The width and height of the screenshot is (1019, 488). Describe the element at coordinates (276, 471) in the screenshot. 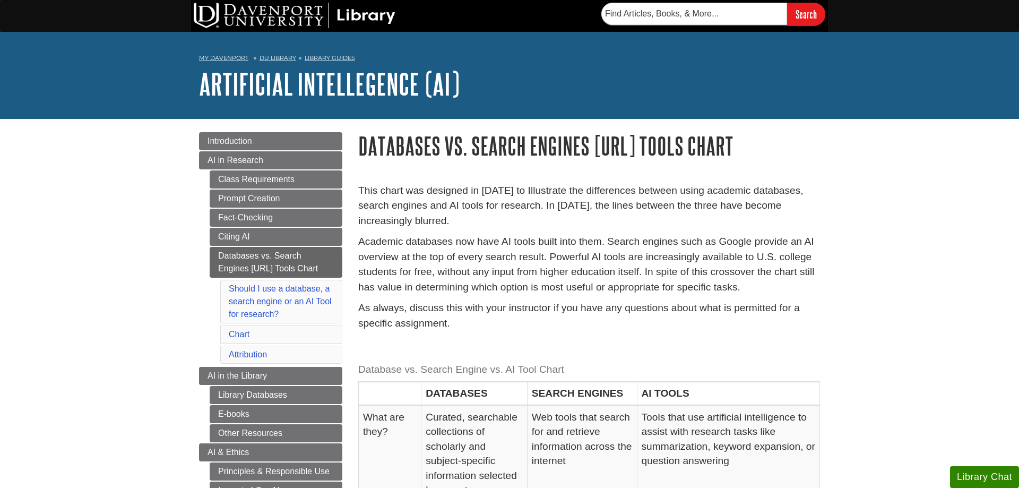

I see `a: Principles & Responsible Use` at that location.